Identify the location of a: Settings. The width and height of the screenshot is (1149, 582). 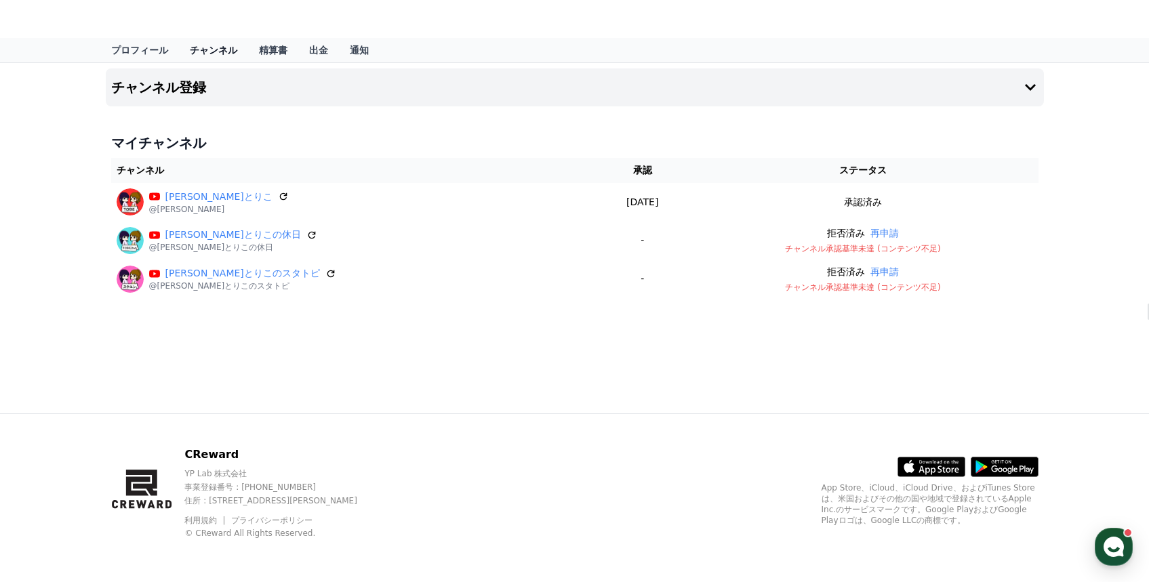
(218, 447).